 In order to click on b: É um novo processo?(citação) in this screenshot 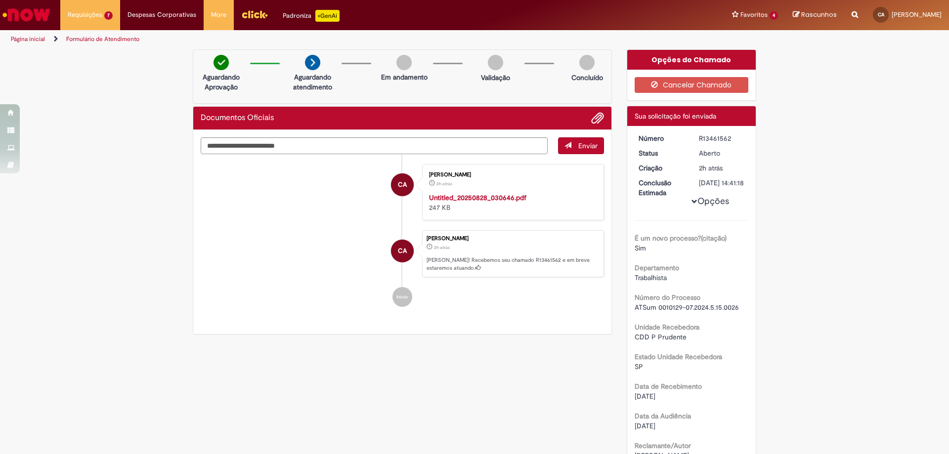, I will do `click(681, 238)`.